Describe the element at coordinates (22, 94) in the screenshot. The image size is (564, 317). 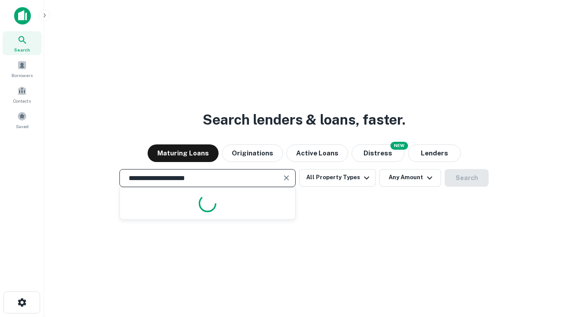
I see `a: Contacts` at that location.